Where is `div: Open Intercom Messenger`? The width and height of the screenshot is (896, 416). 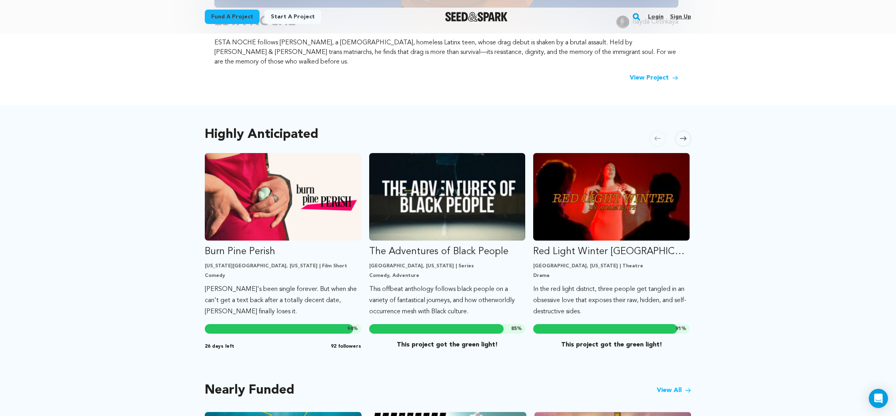
div: Open Intercom Messenger is located at coordinates (878, 399).